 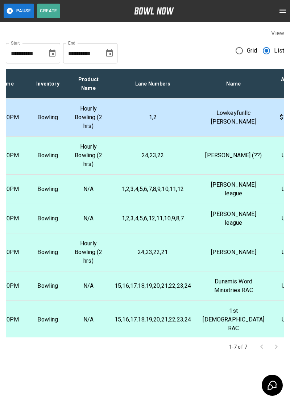 I want to click on p: 24,23,22,21, so click(x=153, y=252).